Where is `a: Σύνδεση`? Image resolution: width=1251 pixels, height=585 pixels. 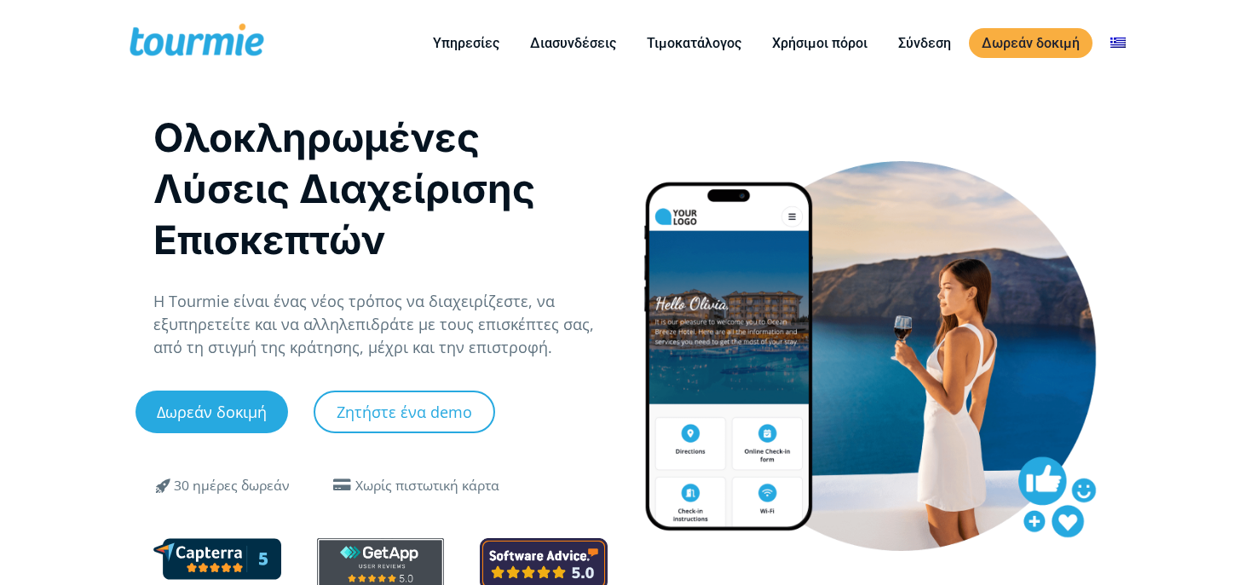 a: Σύνδεση is located at coordinates (925, 43).